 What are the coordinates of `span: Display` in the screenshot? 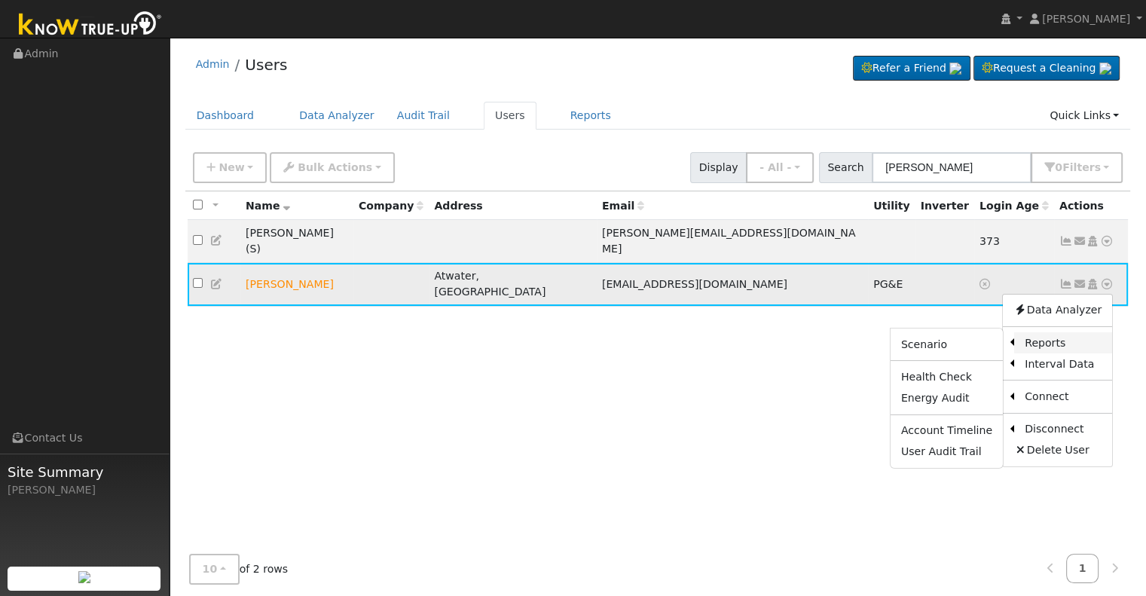 It's located at (718, 167).